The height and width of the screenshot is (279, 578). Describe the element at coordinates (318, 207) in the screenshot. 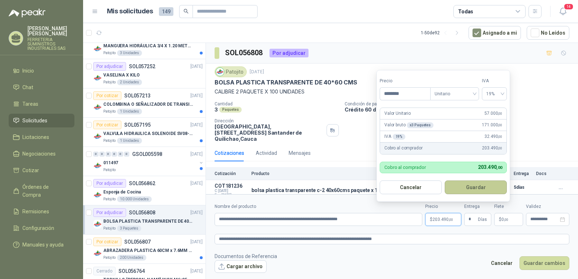

I see `label: Nombre del producto` at that location.